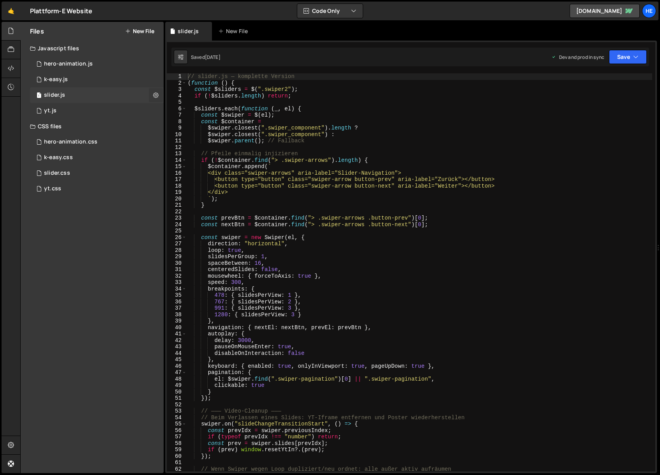  What do you see at coordinates (177, 231) in the screenshot?
I see `div: 25` at bounding box center [177, 231].